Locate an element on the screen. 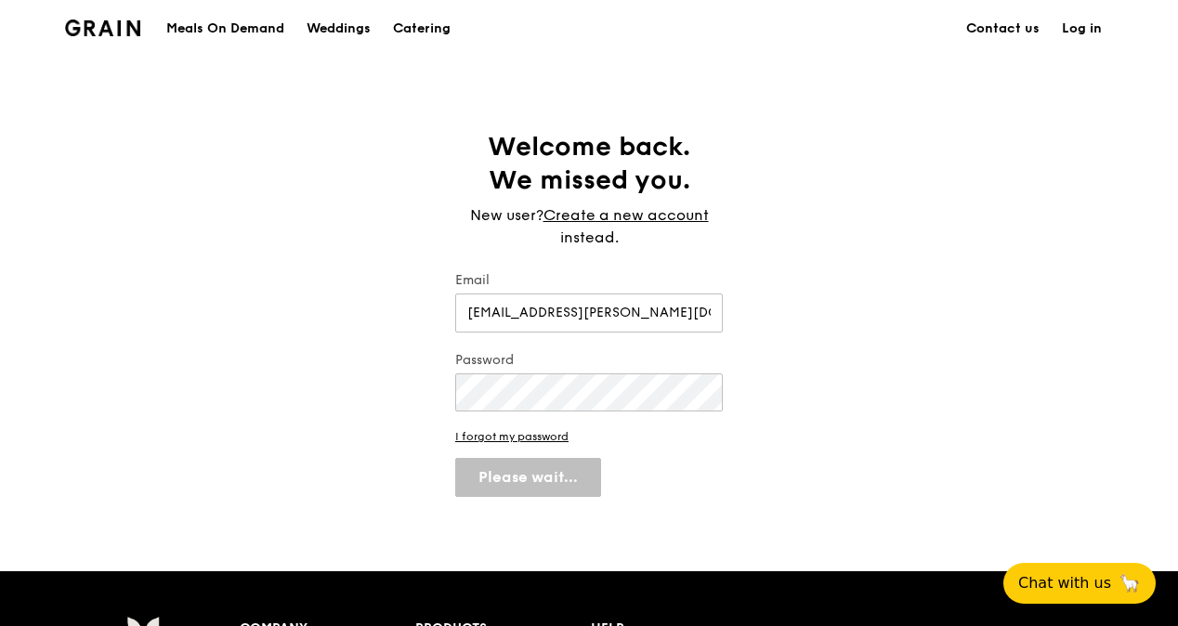  a: Create a new account is located at coordinates (626, 215).